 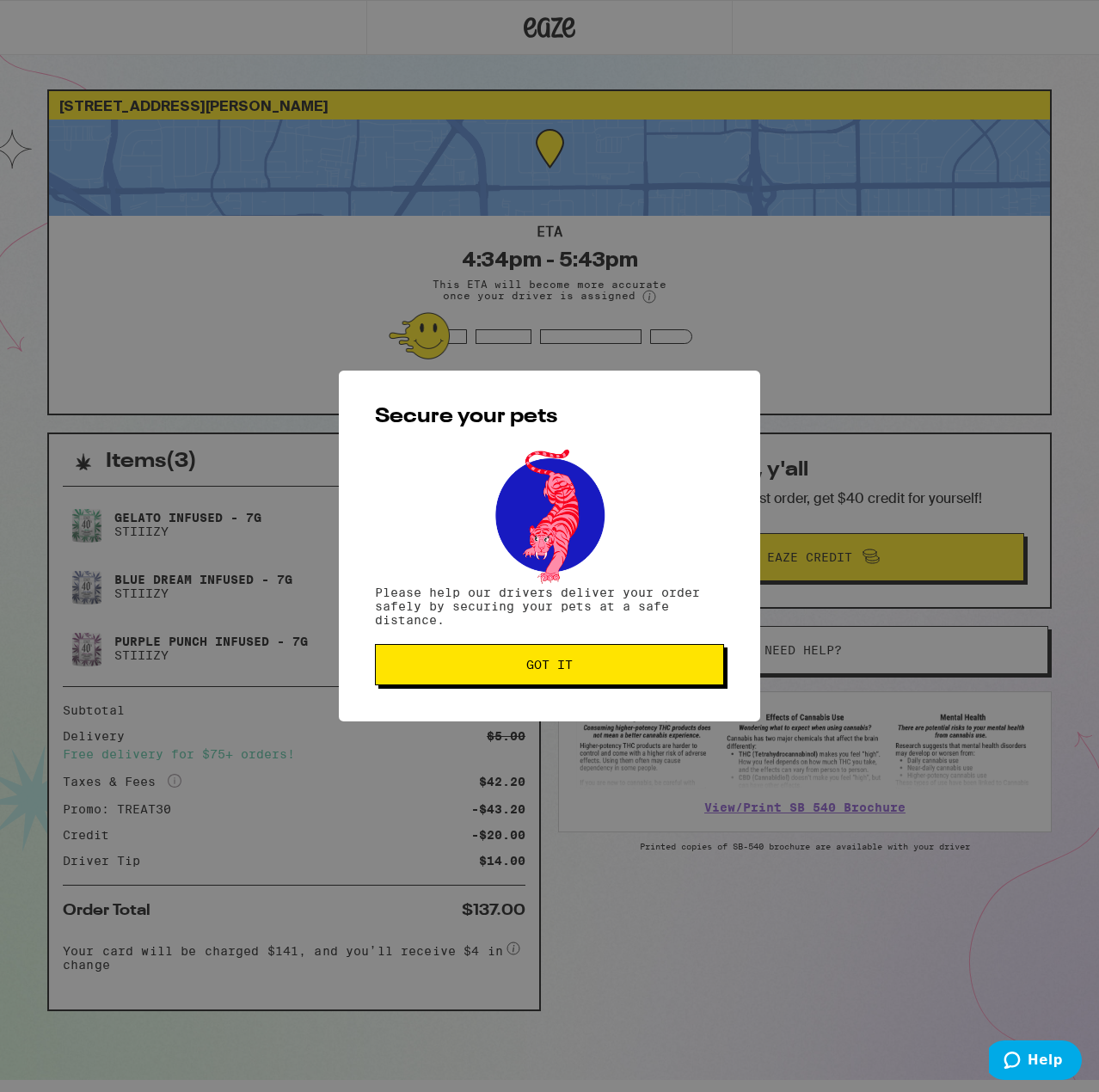 I want to click on span: Got it, so click(x=550, y=665).